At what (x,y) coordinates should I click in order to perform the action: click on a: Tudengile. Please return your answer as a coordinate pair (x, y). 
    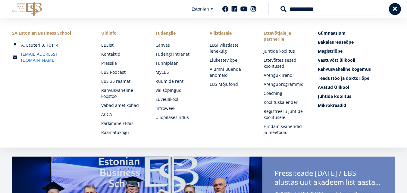
    Looking at the image, I should click on (176, 33).